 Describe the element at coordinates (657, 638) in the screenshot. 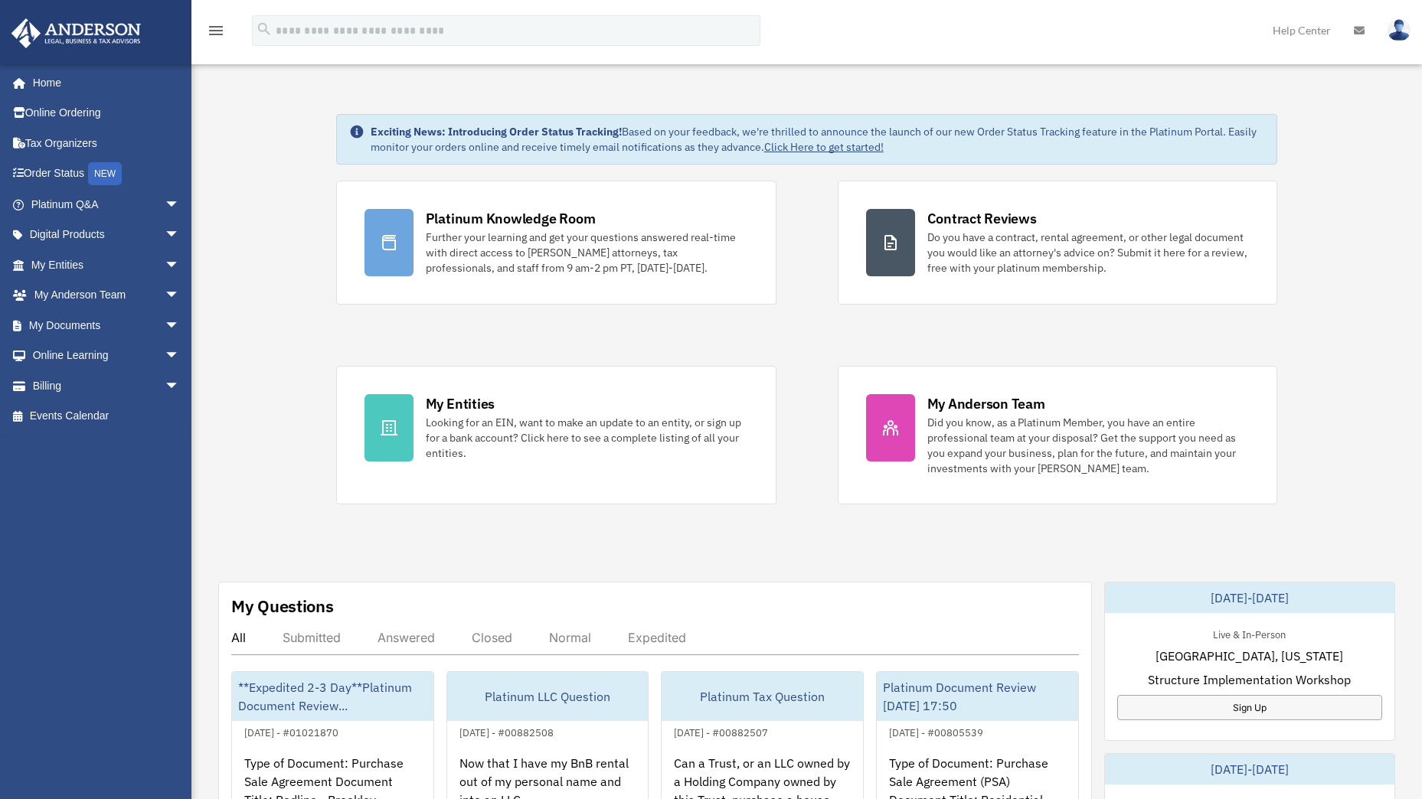

I see `div: Expedited` at that location.